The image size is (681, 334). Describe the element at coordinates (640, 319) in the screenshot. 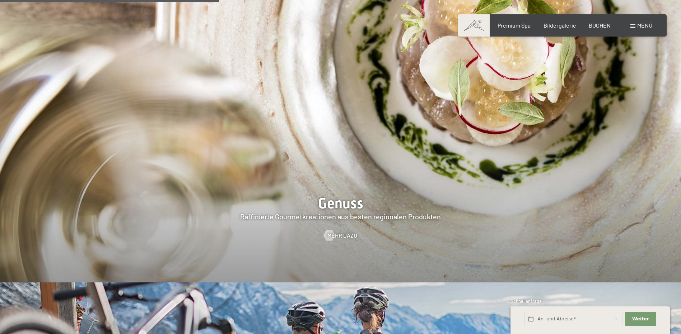

I see `button: Weiter` at that location.